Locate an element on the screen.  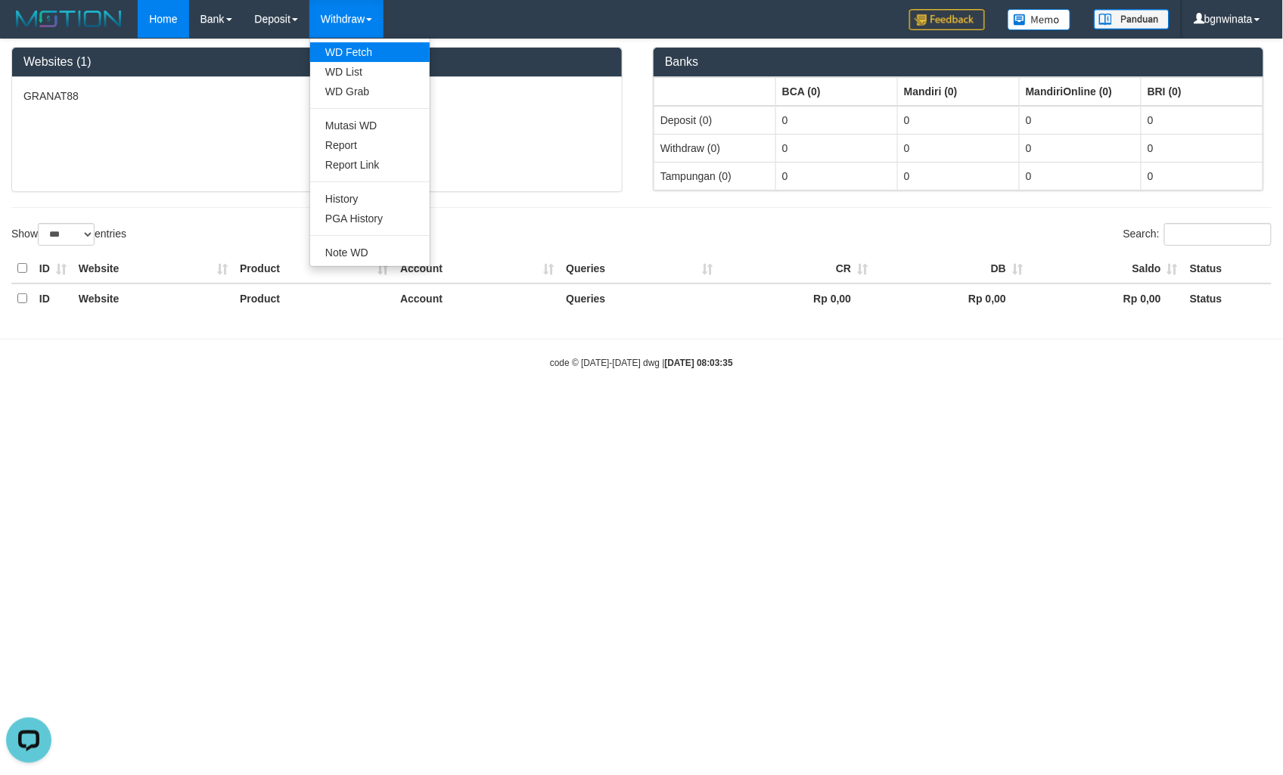
a: WD Fetch is located at coordinates (370, 52).